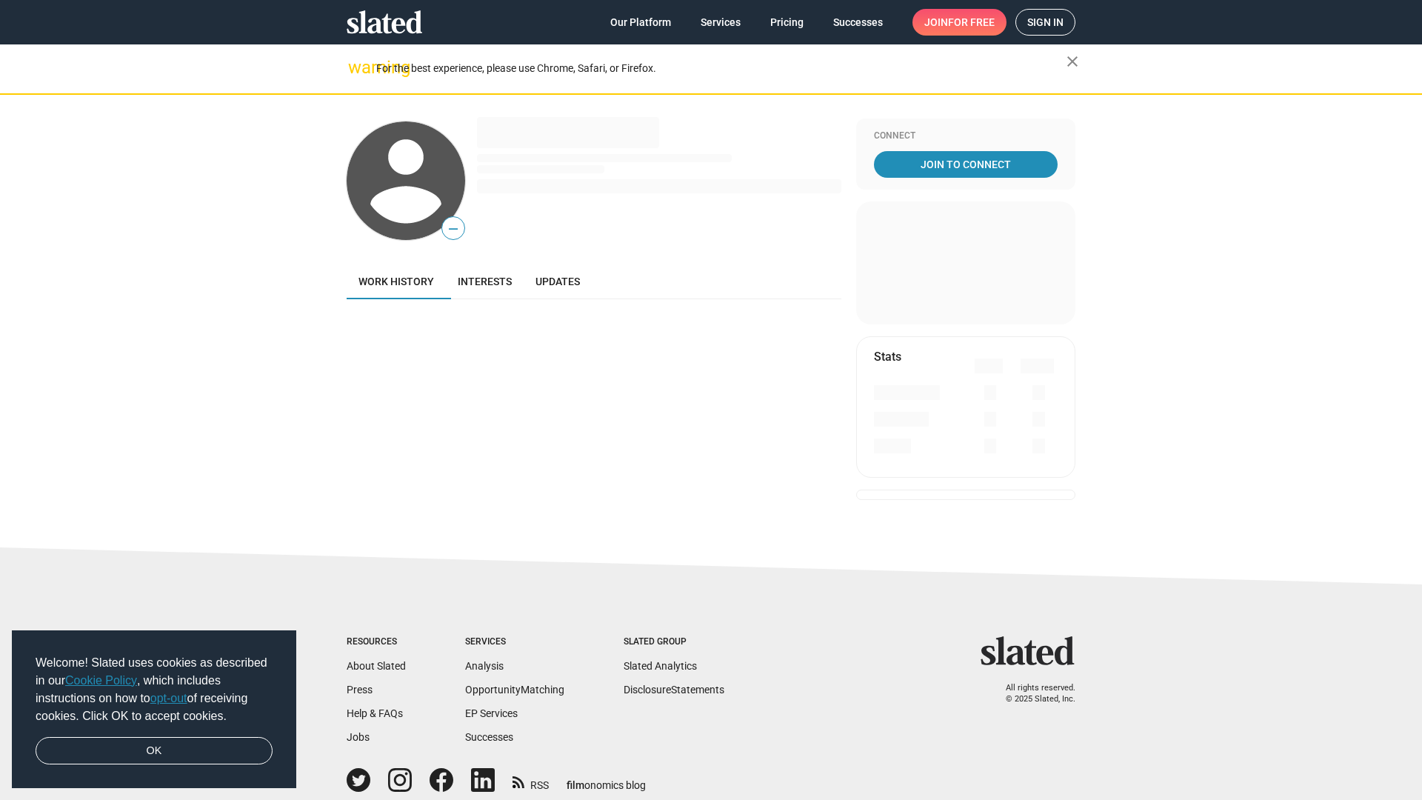 This screenshot has height=800, width=1422. What do you see at coordinates (376, 642) in the screenshot?
I see `div: Resources` at bounding box center [376, 642].